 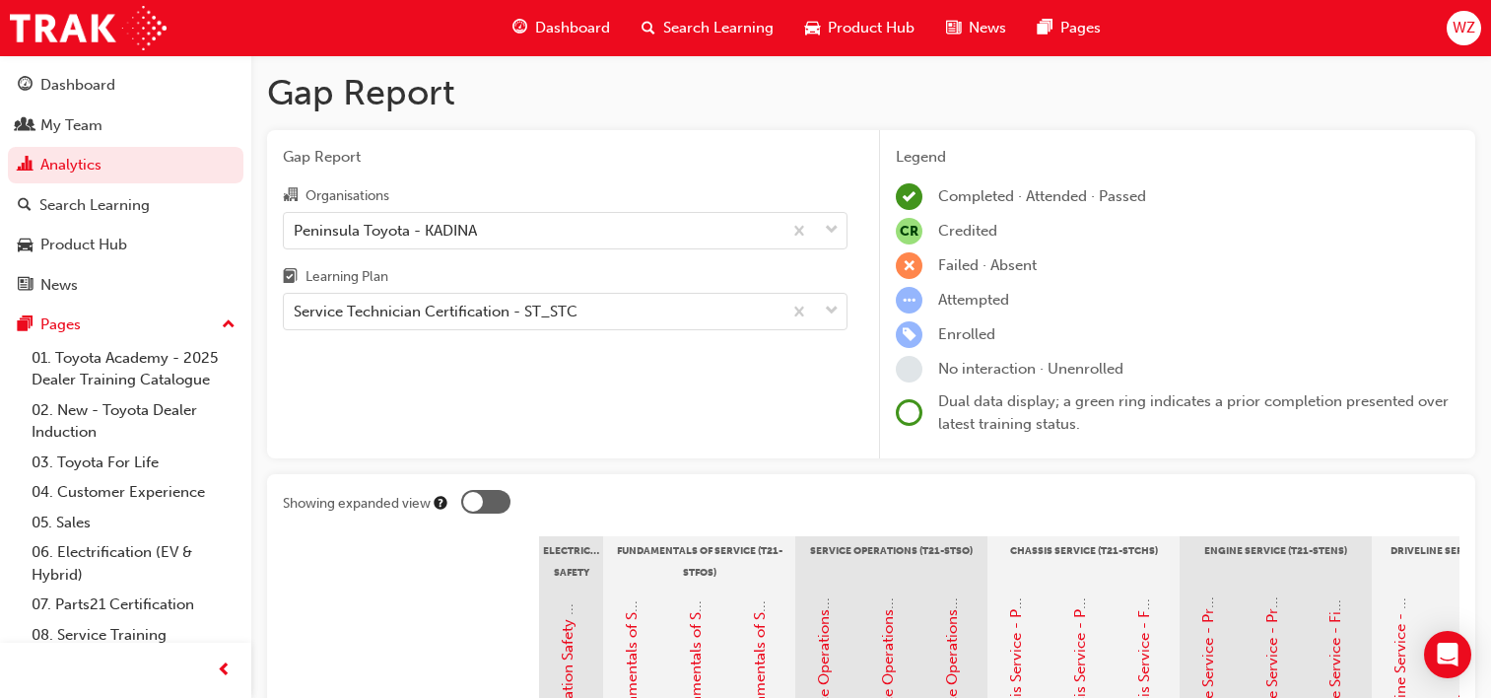 I want to click on a: 04. Customer Experience, so click(x=133, y=492).